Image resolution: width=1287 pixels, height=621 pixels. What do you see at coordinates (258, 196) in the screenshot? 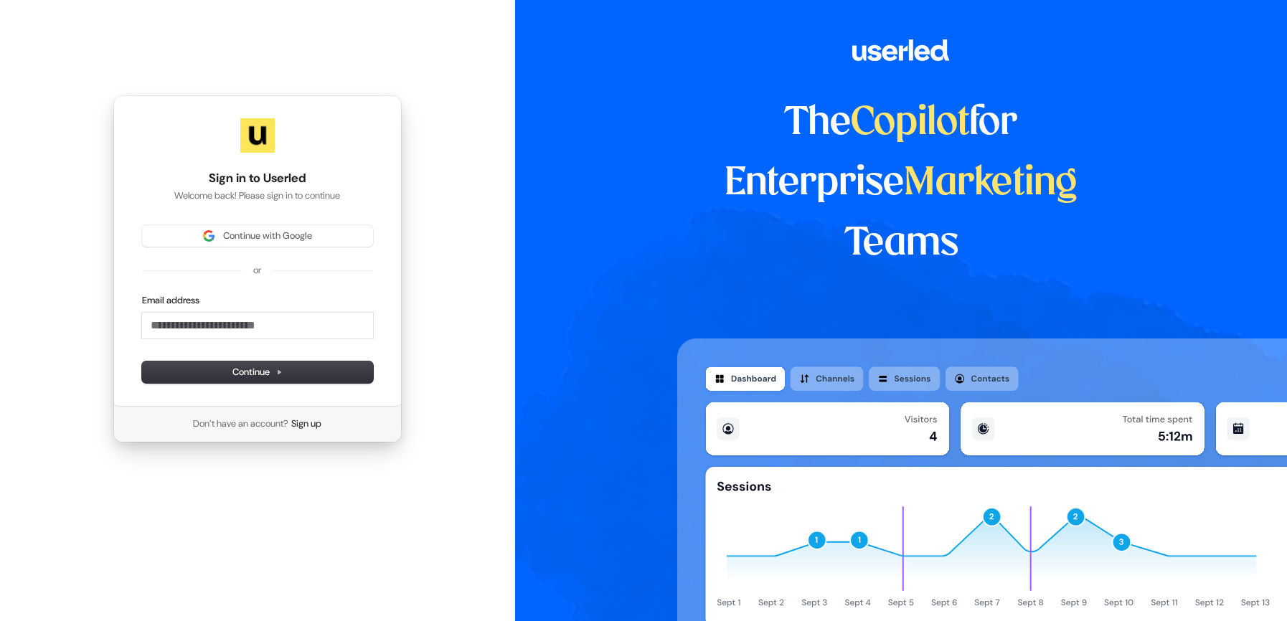
I see `p: Welcome back! Please sign in to continue` at bounding box center [258, 196].